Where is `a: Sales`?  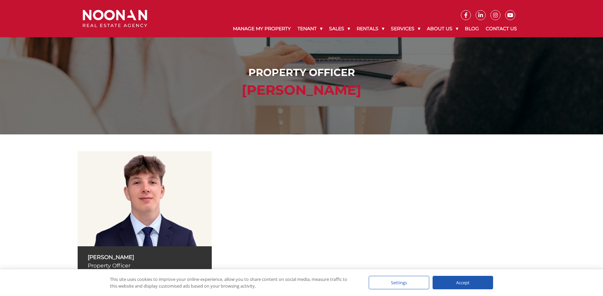 a: Sales is located at coordinates (339, 29).